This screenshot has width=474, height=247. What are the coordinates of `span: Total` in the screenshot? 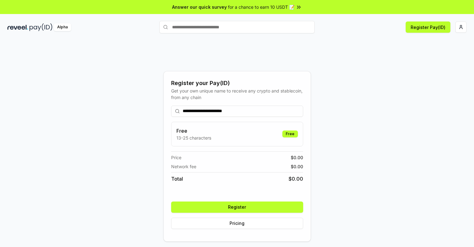 It's located at (177, 178).